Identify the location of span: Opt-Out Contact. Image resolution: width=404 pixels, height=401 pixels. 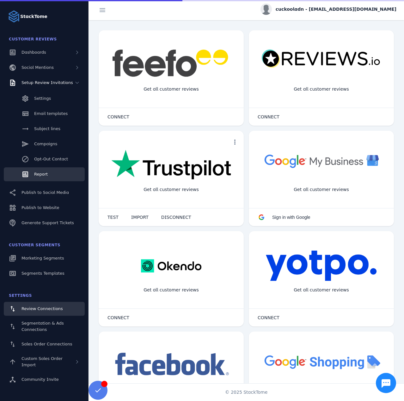
(51, 159).